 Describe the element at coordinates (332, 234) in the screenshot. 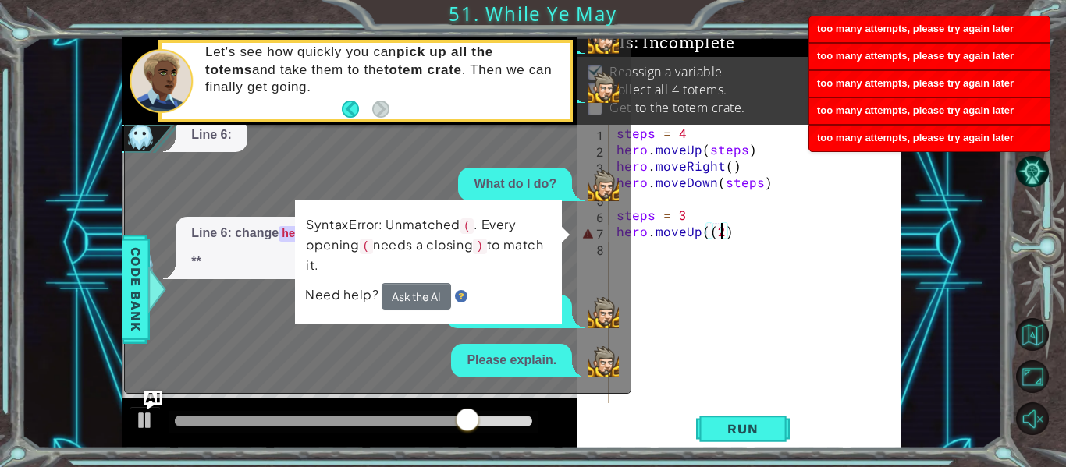

I see `code: hero.moveUp((2)` at that location.